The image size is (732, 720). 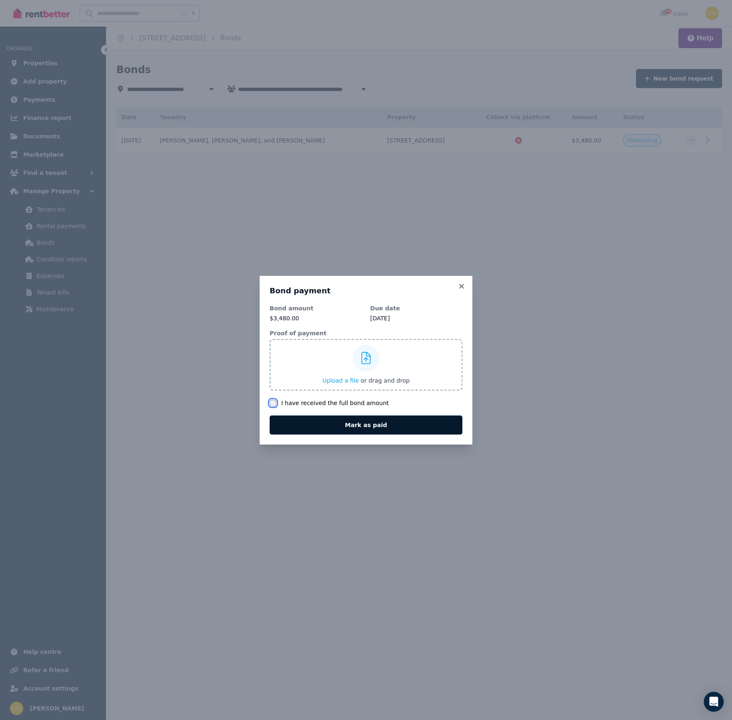 What do you see at coordinates (366, 291) in the screenshot?
I see `h3: Bond payment` at bounding box center [366, 291].